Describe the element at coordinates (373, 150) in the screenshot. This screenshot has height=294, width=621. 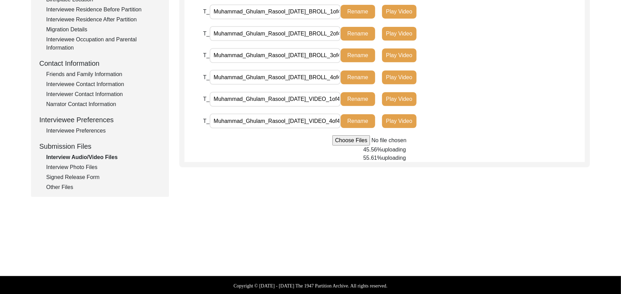
I see `span: 45.56%` at that location.